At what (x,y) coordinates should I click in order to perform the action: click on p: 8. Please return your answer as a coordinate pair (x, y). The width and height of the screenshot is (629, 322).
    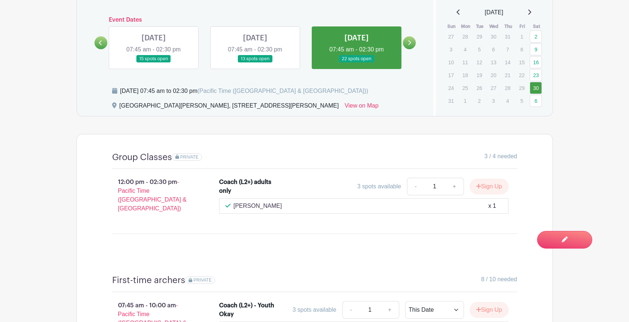
    Looking at the image, I should click on (521, 49).